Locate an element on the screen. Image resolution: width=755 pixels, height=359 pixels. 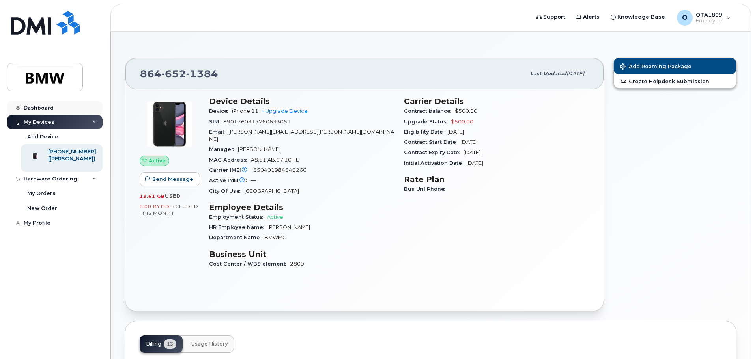
span: 13.61 GB is located at coordinates (152, 196).